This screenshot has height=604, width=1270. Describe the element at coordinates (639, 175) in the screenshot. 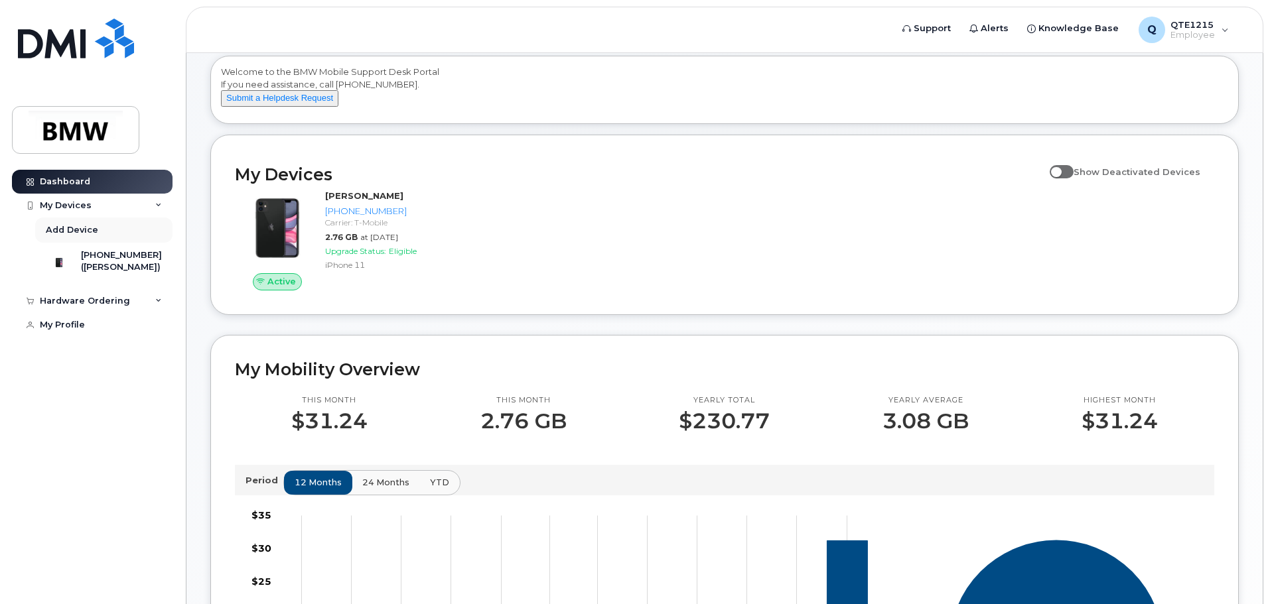

I see `h2: My Devices` at that location.